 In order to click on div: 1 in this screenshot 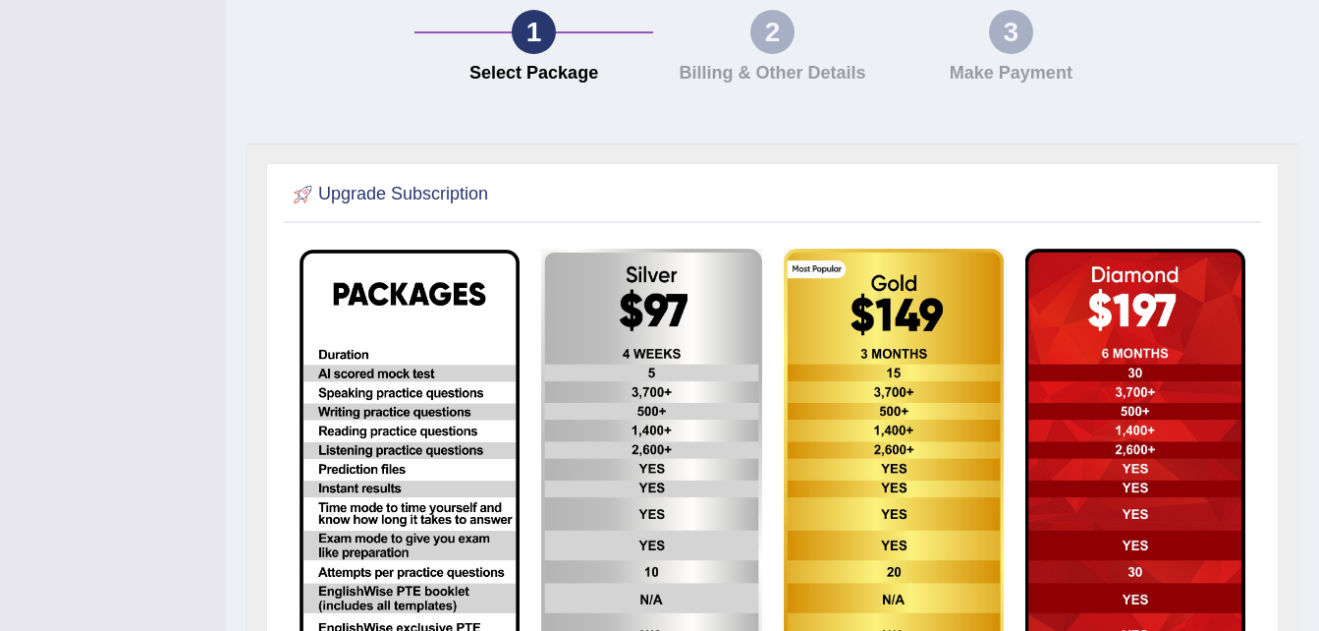, I will do `click(533, 31)`.